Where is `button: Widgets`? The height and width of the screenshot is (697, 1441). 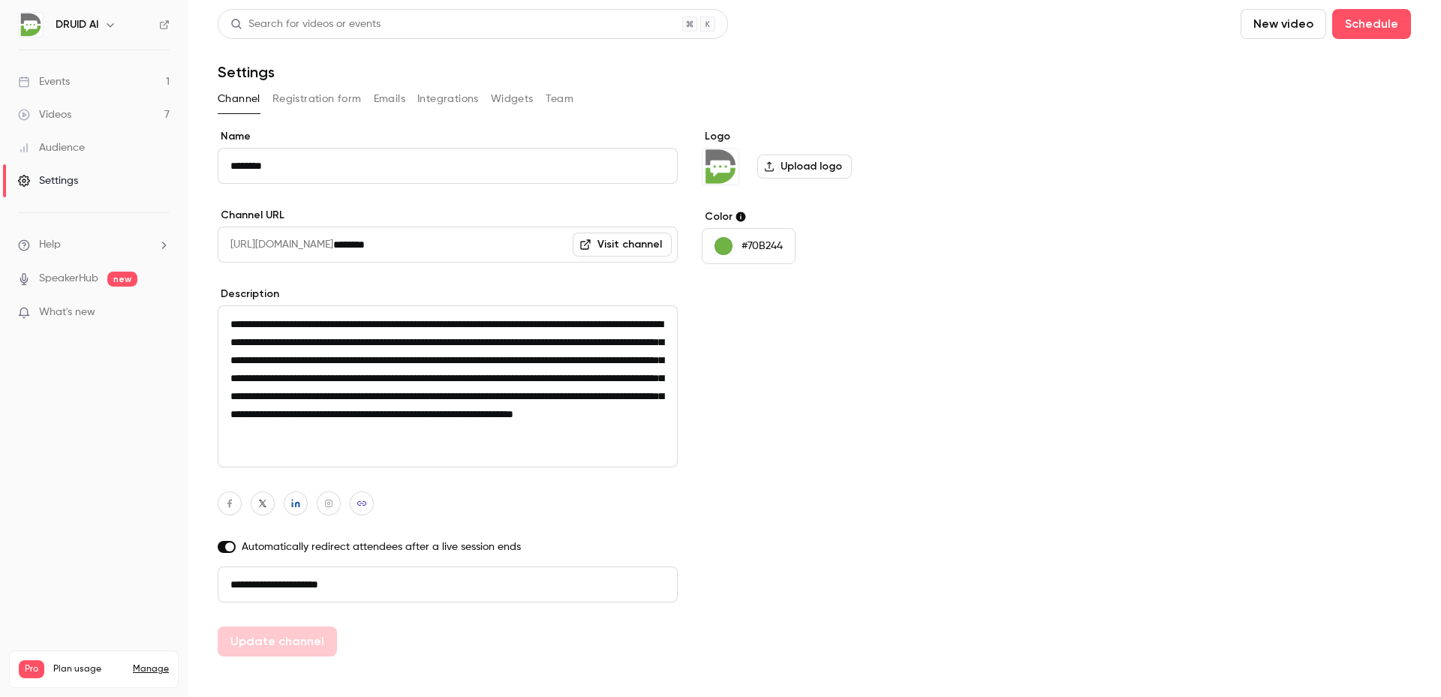
button: Widgets is located at coordinates (512, 99).